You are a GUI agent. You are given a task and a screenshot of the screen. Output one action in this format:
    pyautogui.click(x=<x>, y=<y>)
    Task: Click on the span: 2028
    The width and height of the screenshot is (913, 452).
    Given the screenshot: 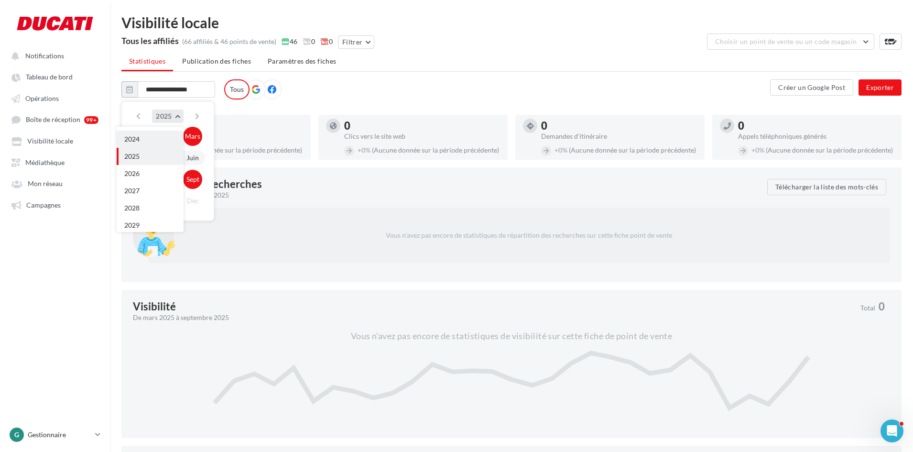 What is the action you would take?
    pyautogui.click(x=132, y=207)
    